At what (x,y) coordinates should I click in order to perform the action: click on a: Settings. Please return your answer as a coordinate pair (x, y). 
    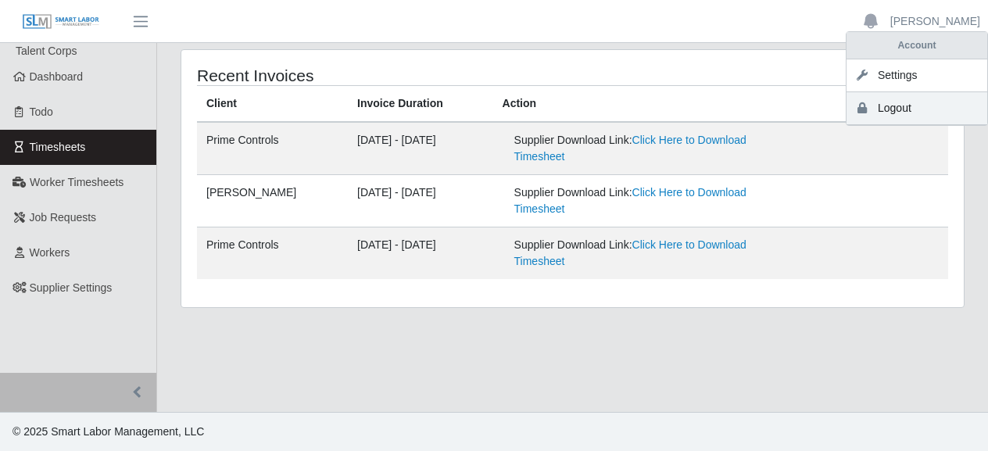
    Looking at the image, I should click on (917, 76).